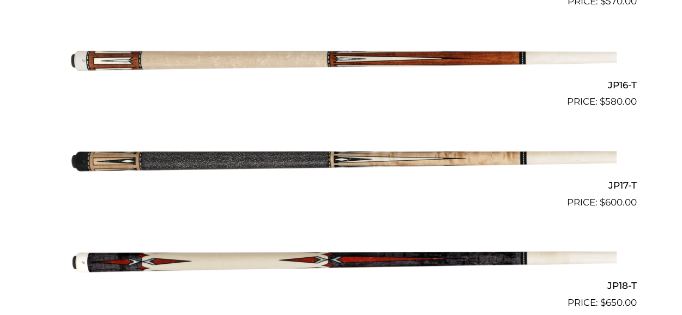  I want to click on img: JP17-T, so click(341, 159).